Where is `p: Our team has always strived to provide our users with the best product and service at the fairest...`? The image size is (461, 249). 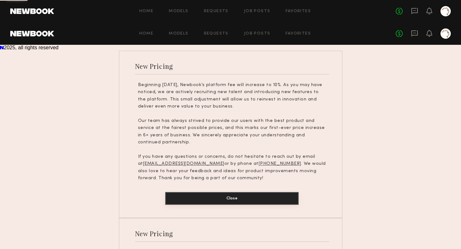 p: Our team has always strived to provide our users with the best product and service at the fairest... is located at coordinates (232, 132).